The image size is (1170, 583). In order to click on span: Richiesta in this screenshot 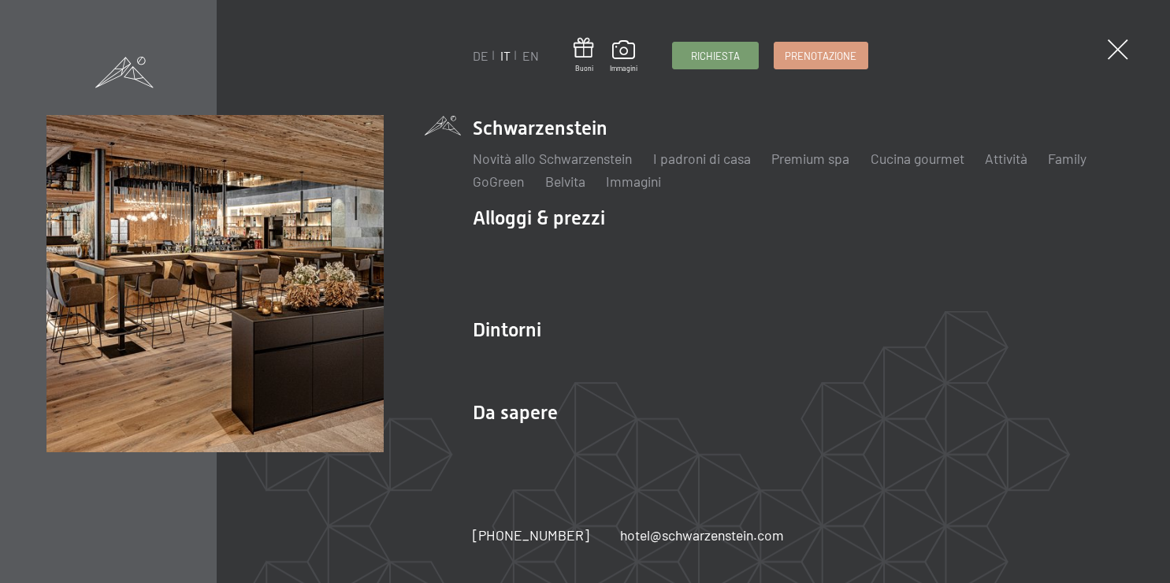, I will do `click(715, 56)`.